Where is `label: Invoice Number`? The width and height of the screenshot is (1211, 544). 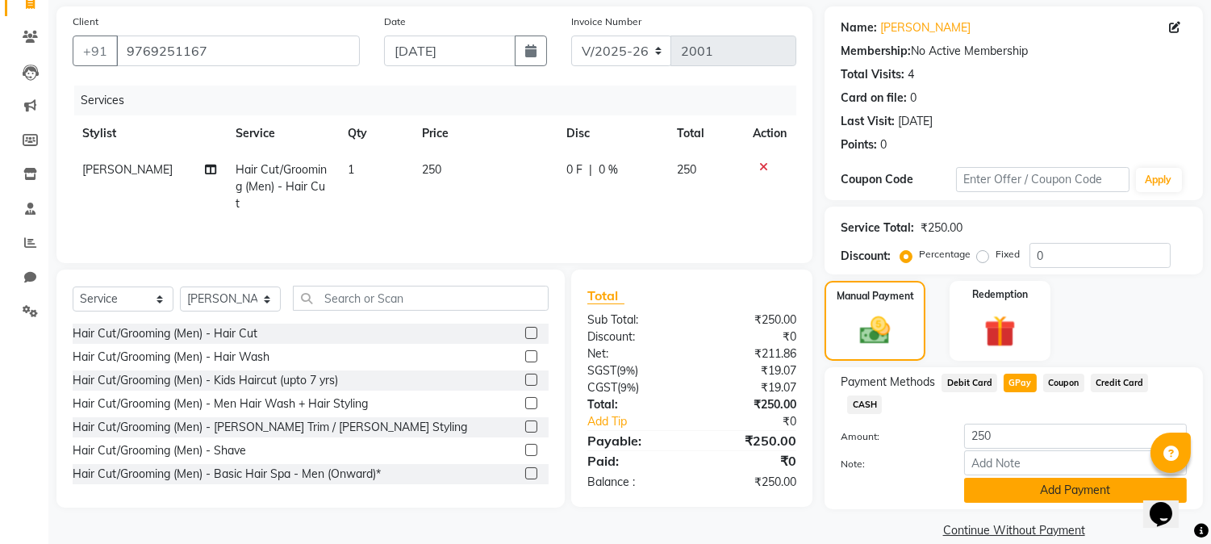
label: Invoice Number is located at coordinates (606, 22).